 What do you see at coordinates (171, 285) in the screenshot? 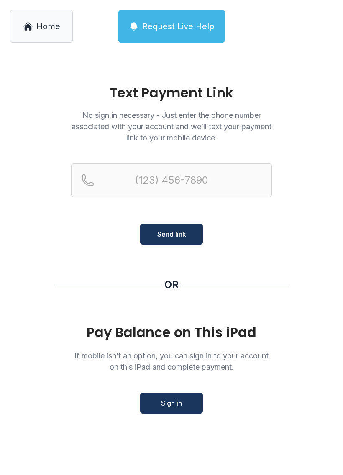
I see `div: OR` at bounding box center [171, 285].